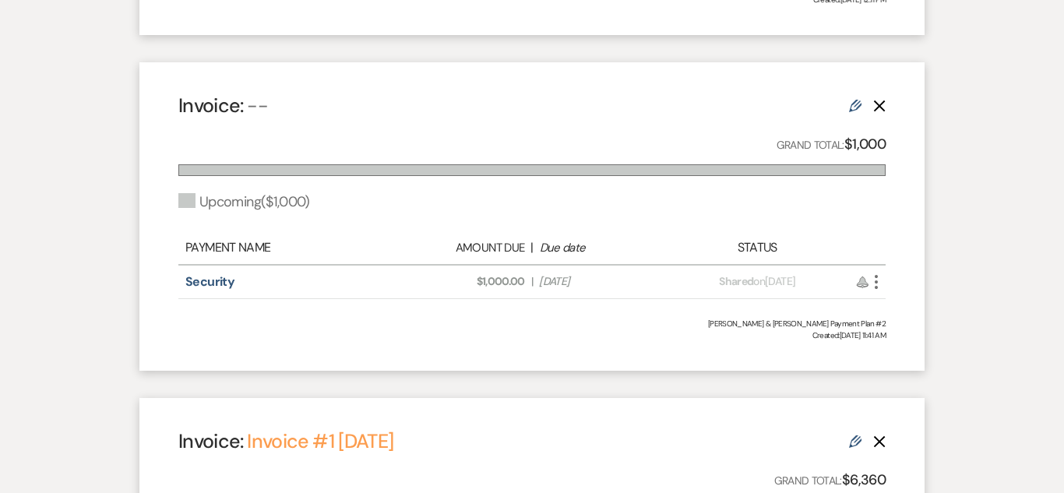  I want to click on div: Due date, so click(601, 248).